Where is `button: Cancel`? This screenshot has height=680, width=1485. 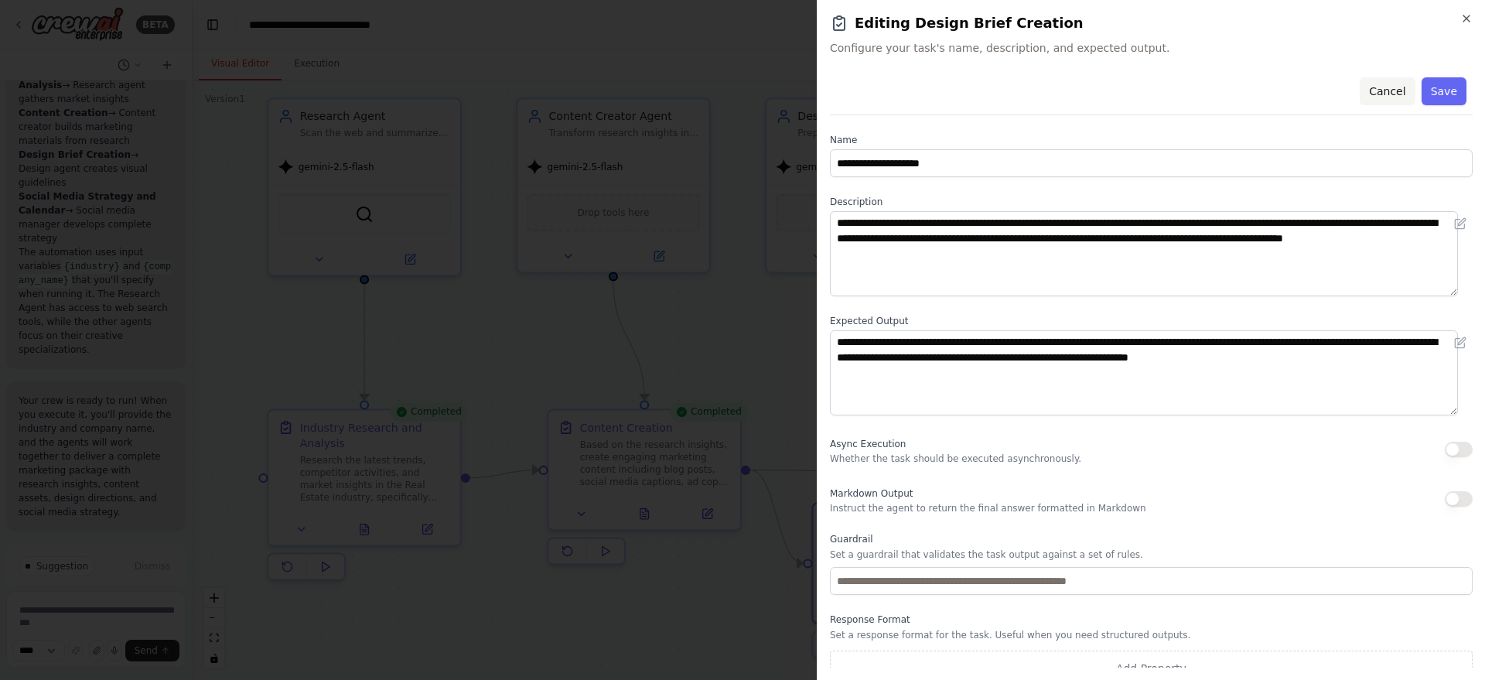 button: Cancel is located at coordinates (1387, 91).